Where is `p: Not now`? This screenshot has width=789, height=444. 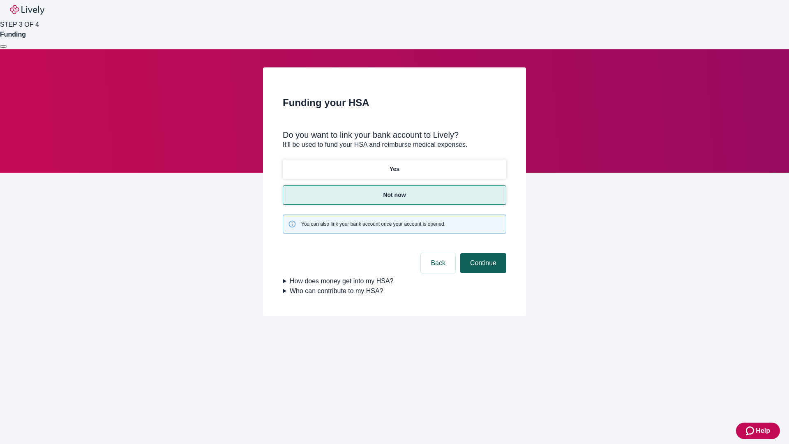
p: Not now is located at coordinates (394, 195).